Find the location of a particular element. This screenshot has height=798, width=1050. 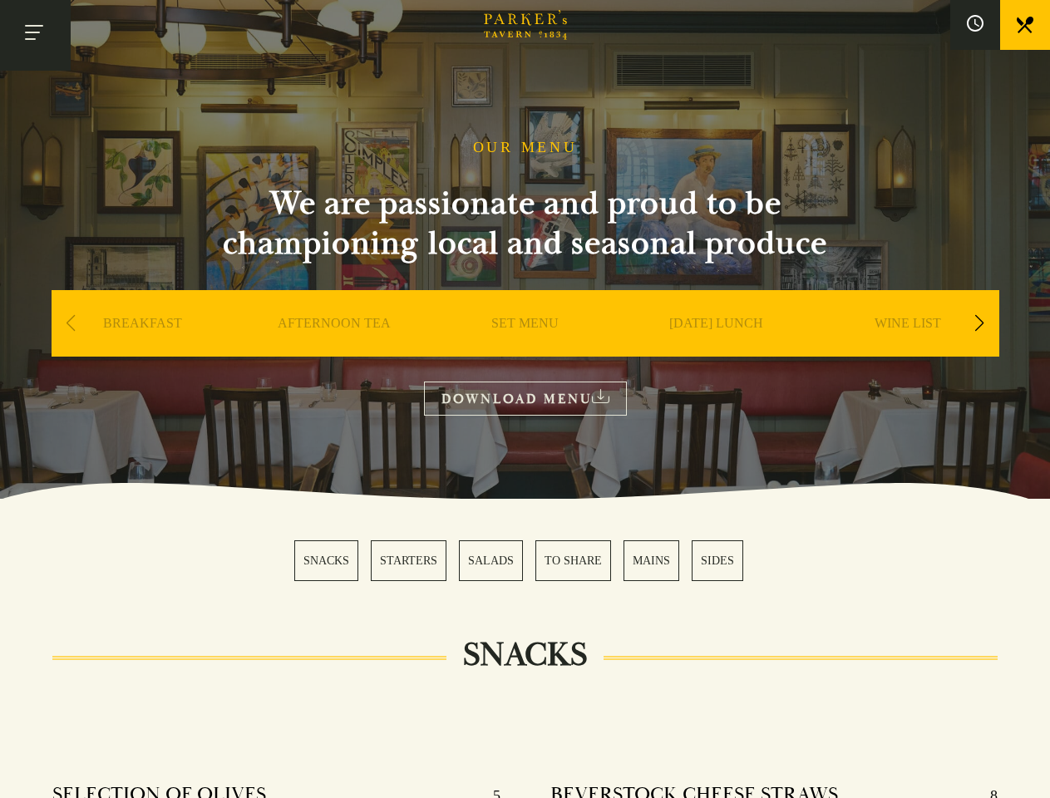

div: 3 / 9 is located at coordinates (526, 348).